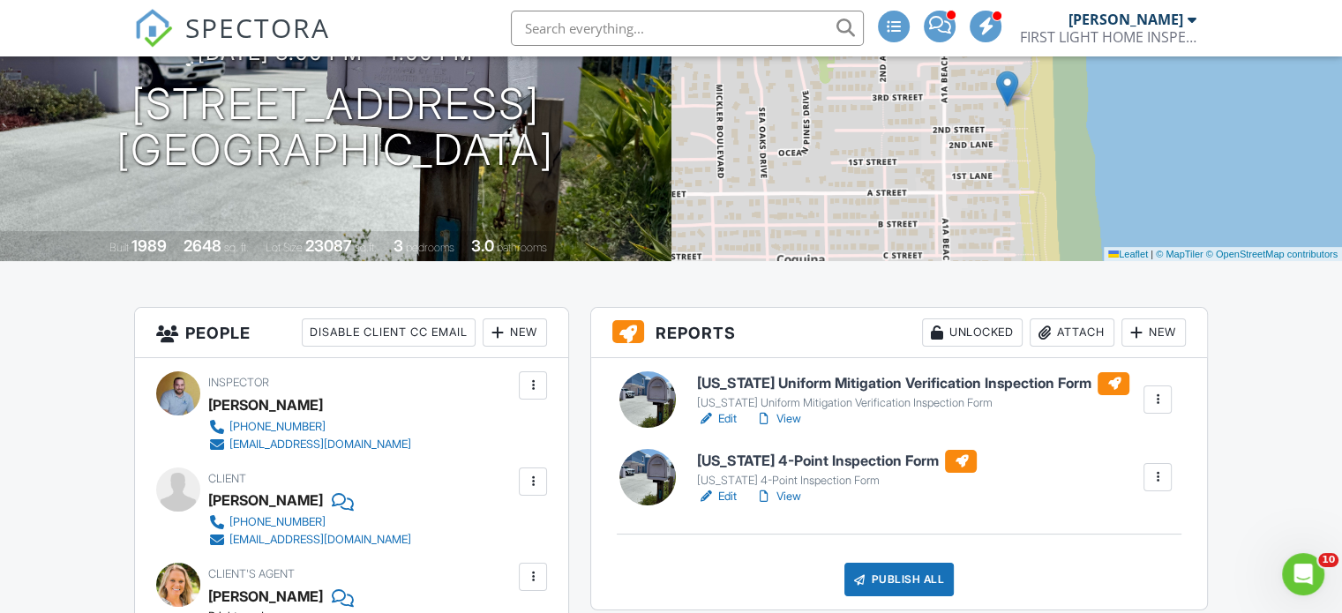  I want to click on div: Attach, so click(1072, 333).